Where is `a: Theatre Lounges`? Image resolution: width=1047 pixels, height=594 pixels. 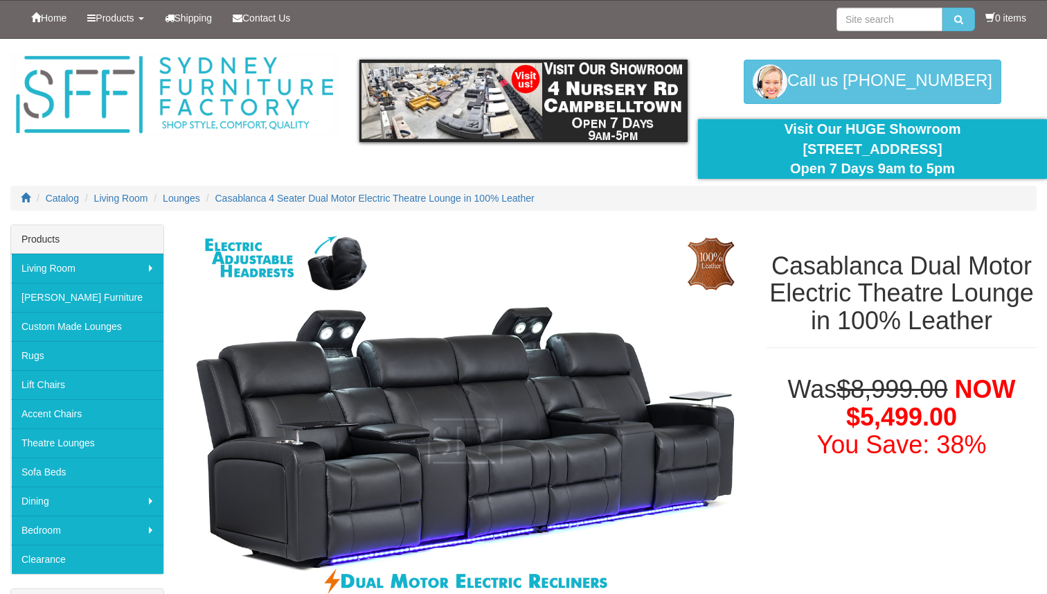 a: Theatre Lounges is located at coordinates (87, 443).